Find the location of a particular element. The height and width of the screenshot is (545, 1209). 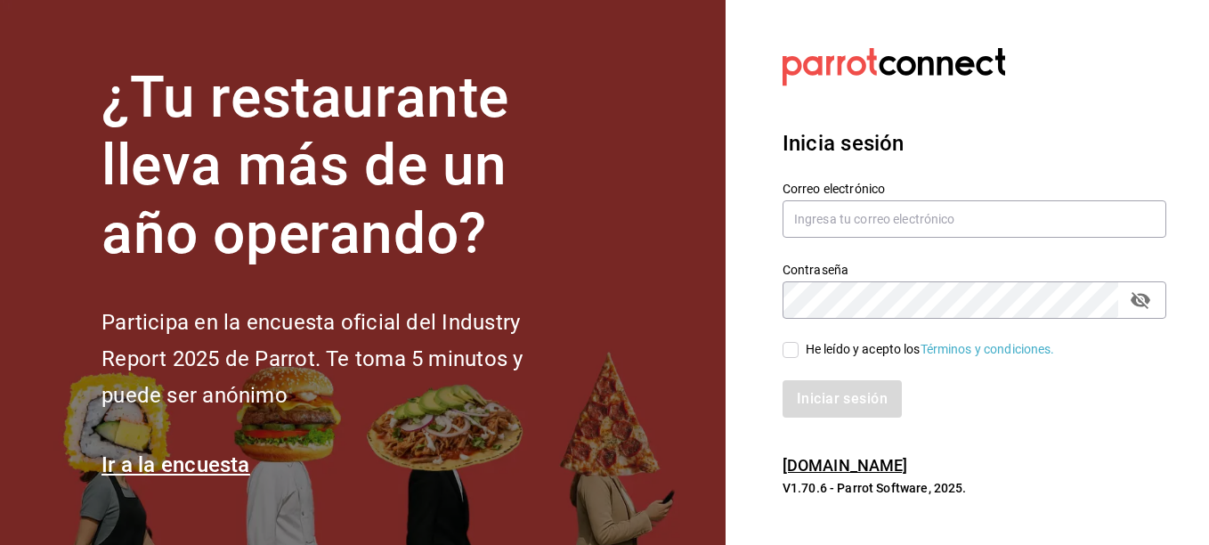

button: passwordField is located at coordinates (1140, 300).